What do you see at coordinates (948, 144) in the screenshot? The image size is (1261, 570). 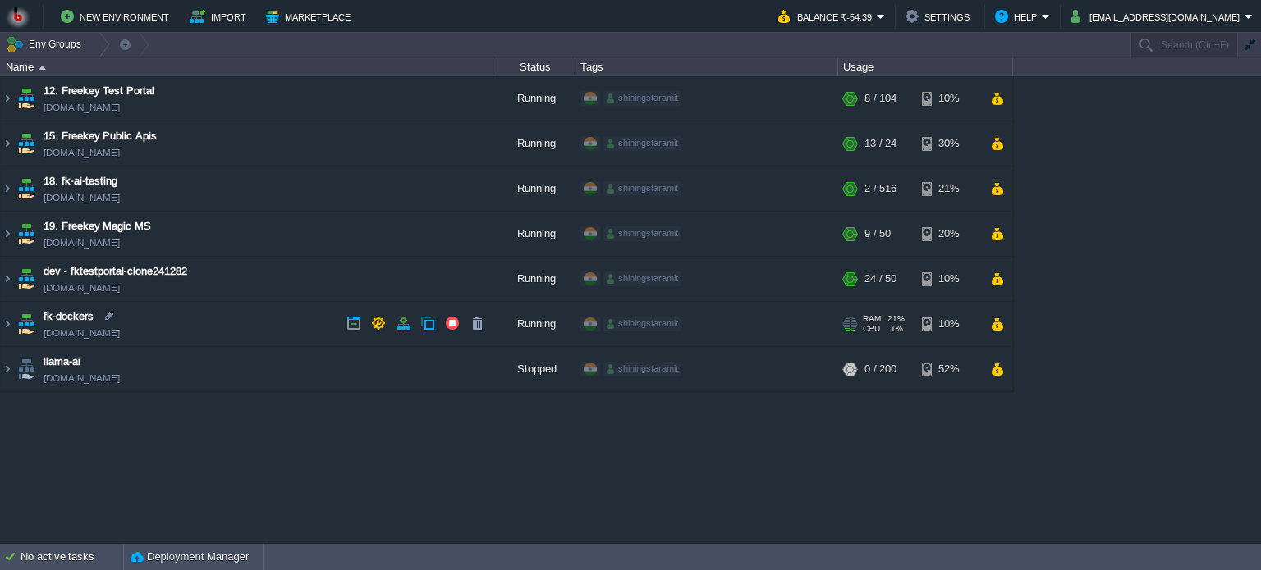 I see `div: 30%` at bounding box center [948, 144].